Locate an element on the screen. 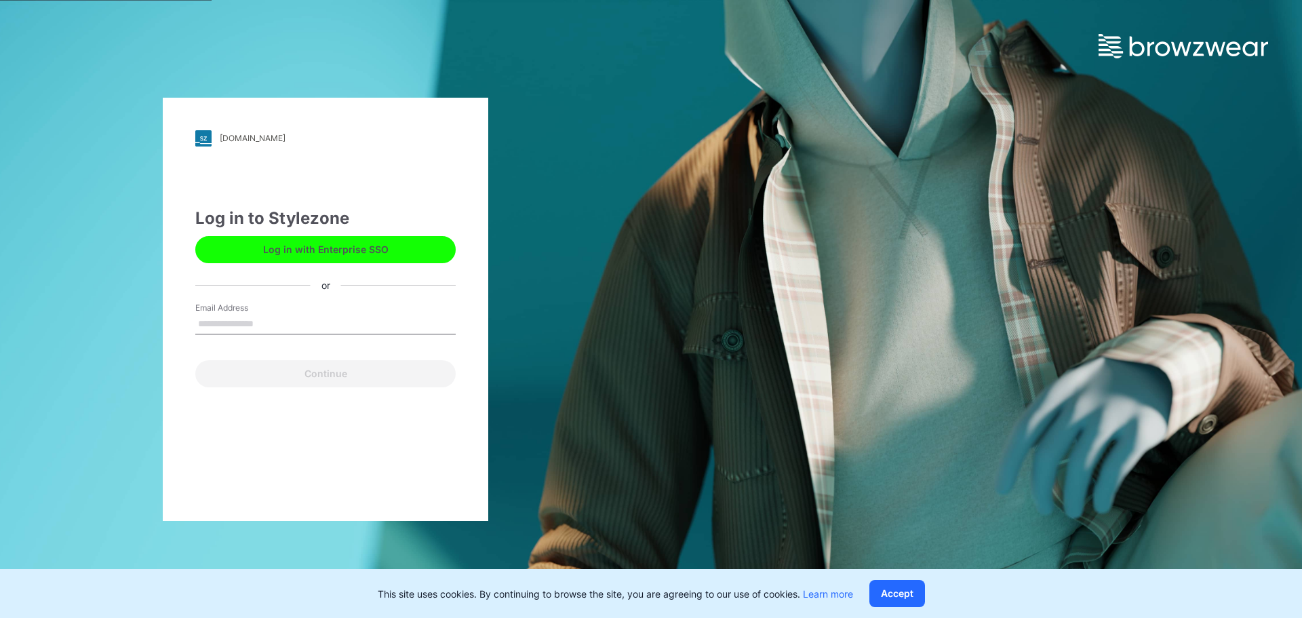  p: This site uses cookies. By continuing to browse the site, you are agreeing to our use of cookies. is located at coordinates (615, 593).